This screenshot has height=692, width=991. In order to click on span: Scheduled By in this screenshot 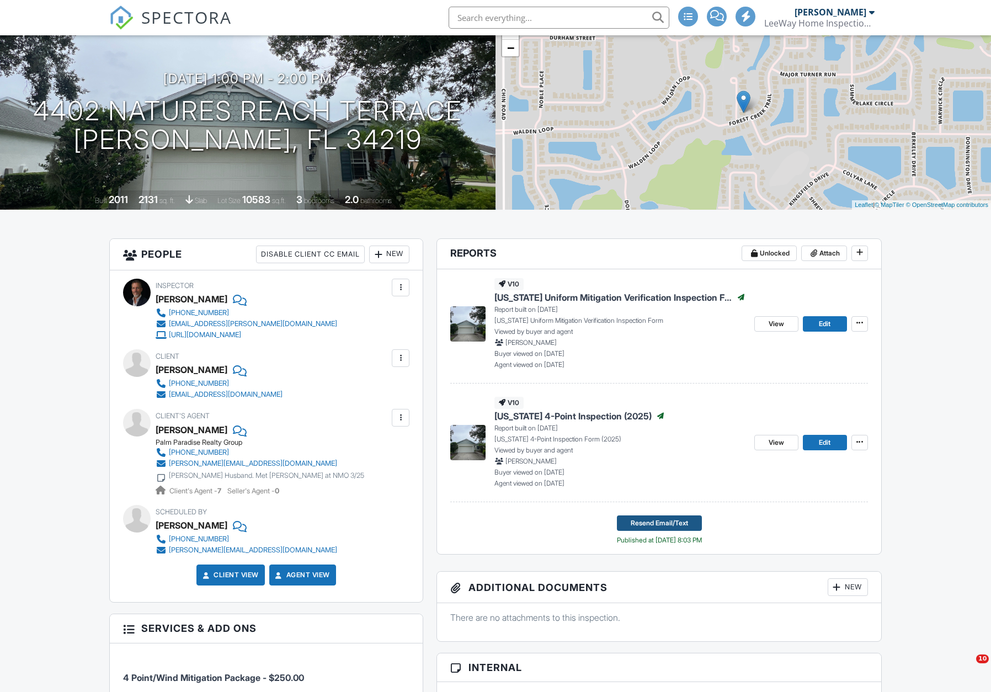, I will do `click(181, 512)`.